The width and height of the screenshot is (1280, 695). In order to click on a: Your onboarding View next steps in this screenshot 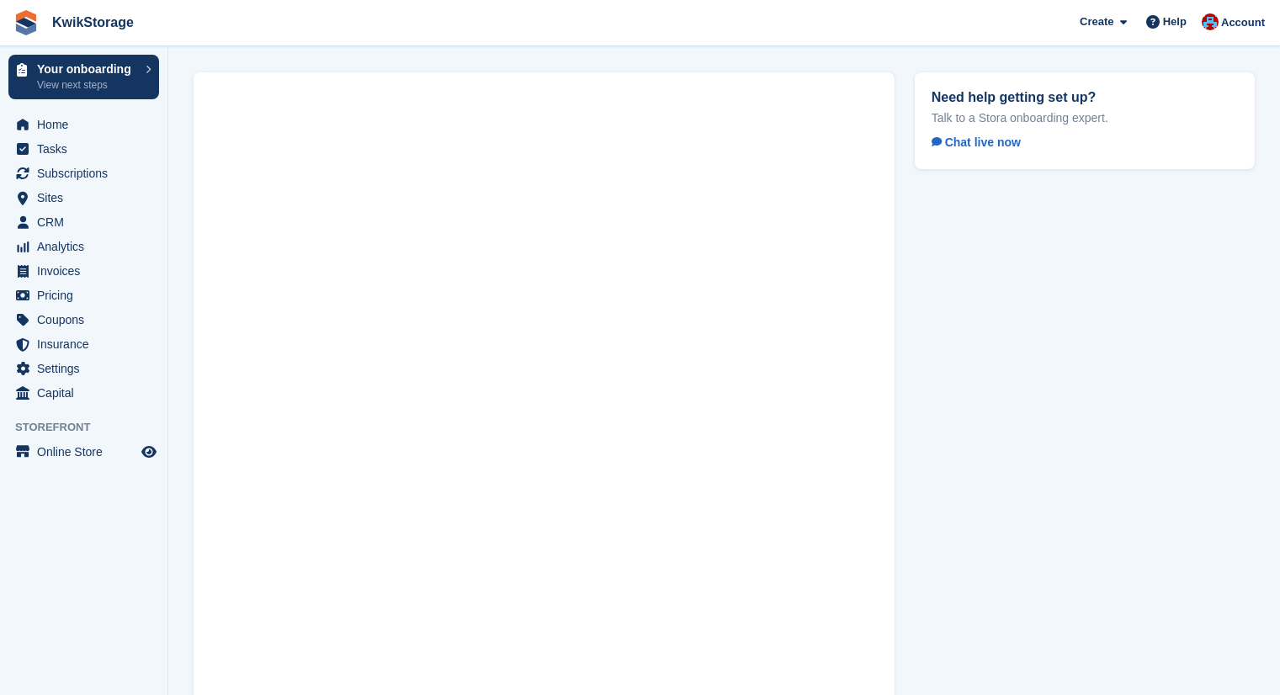, I will do `click(83, 77)`.